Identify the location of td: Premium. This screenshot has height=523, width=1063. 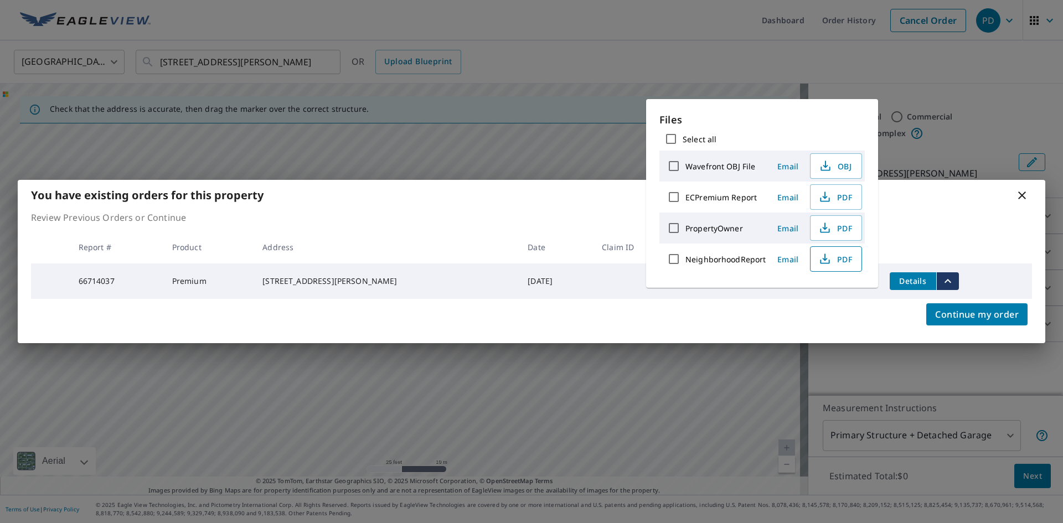
(209, 281).